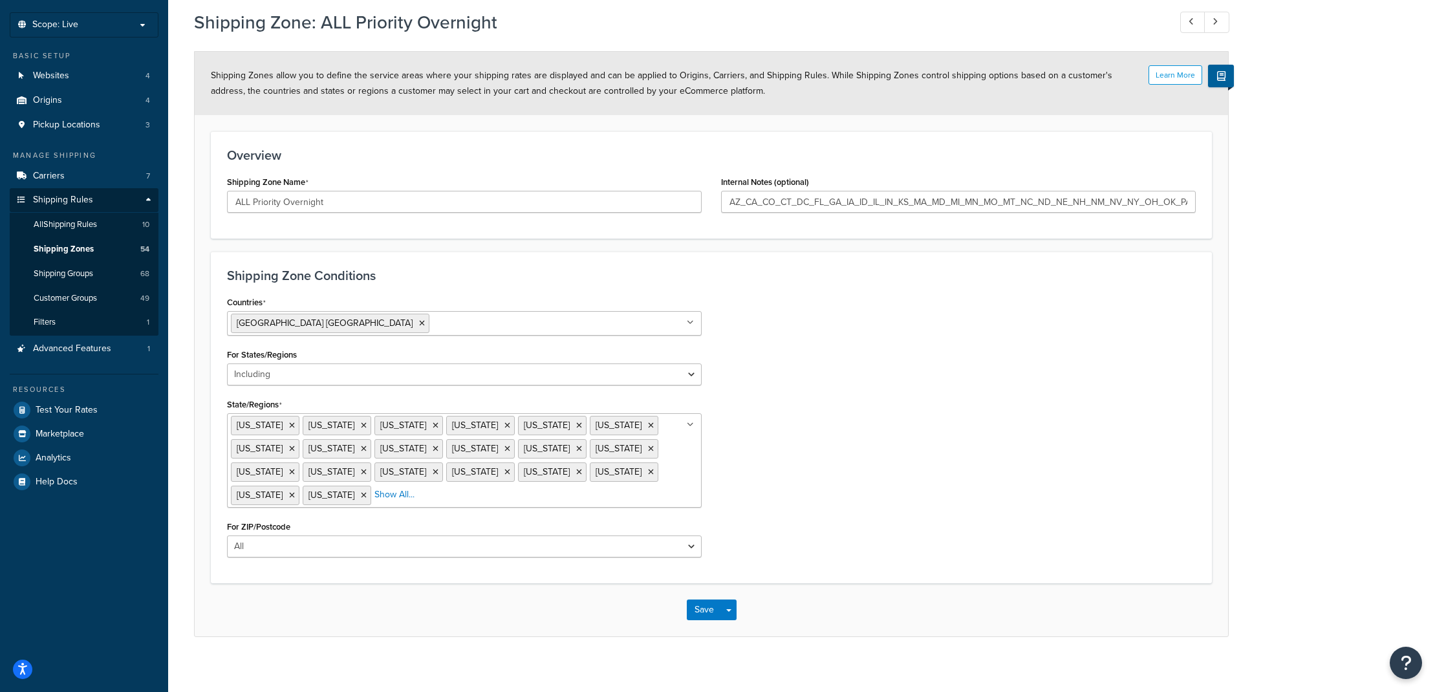 This screenshot has height=692, width=1435. I want to click on label: Countries, so click(246, 303).